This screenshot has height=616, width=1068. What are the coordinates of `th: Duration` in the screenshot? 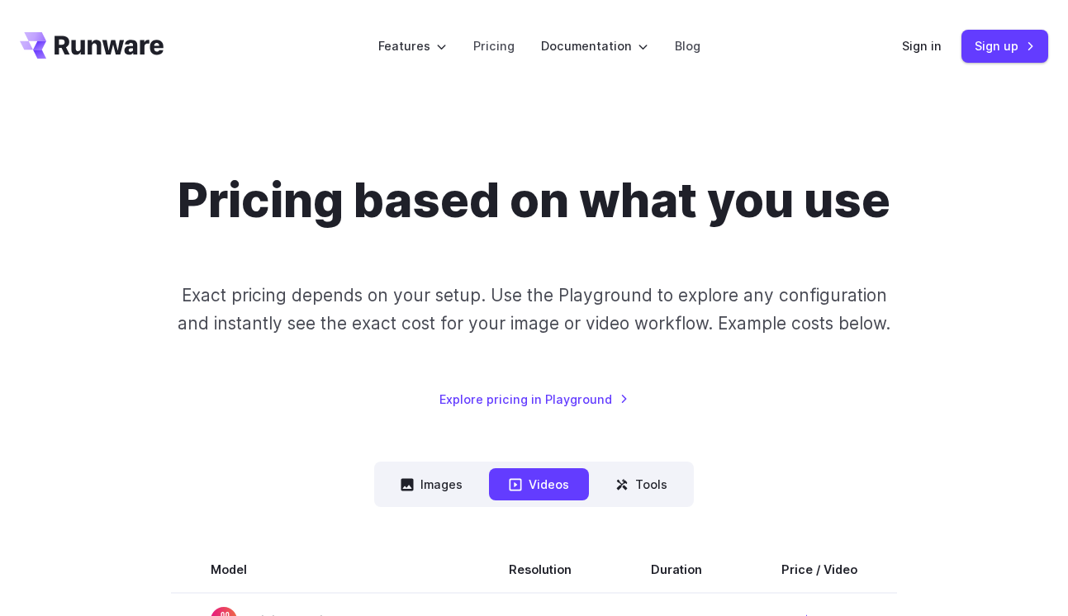 It's located at (676, 570).